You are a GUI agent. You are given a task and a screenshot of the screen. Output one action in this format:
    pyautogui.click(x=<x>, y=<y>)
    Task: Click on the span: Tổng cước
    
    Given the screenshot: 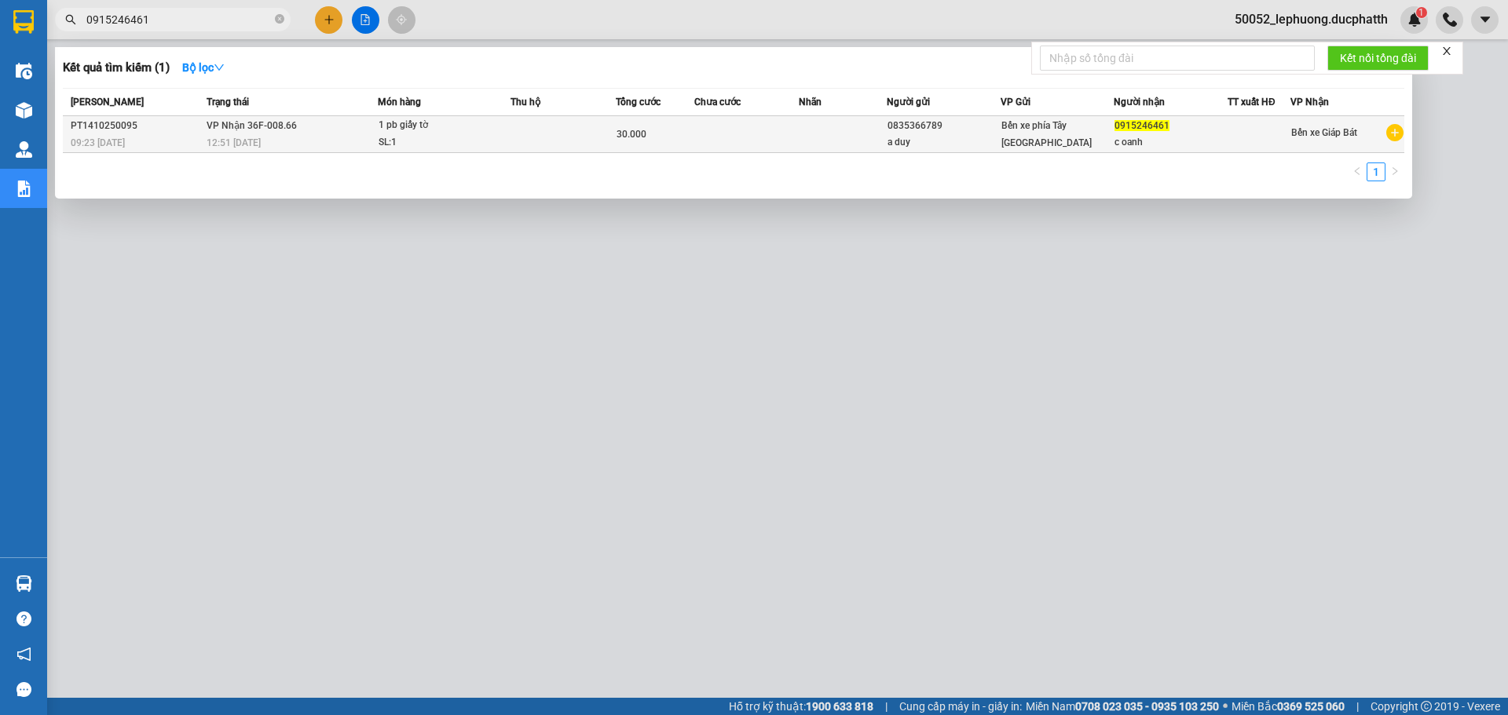 What is the action you would take?
    pyautogui.click(x=638, y=102)
    